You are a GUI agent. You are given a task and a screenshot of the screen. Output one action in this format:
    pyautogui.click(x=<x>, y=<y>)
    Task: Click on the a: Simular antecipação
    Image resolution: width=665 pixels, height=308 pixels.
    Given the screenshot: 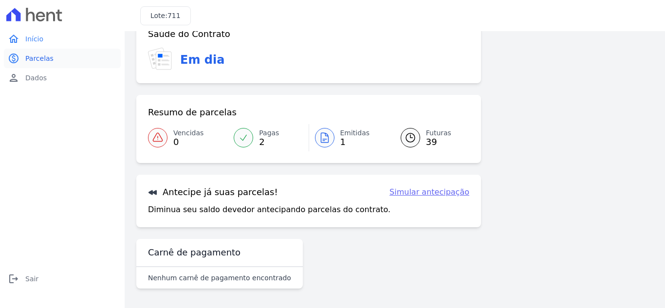 What is the action you would take?
    pyautogui.click(x=429, y=192)
    